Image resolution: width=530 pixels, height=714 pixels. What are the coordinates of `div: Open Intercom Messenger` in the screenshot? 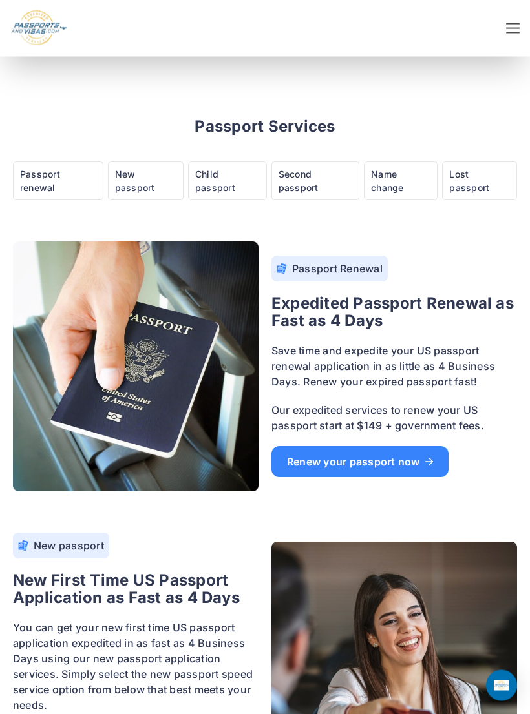 It's located at (501, 686).